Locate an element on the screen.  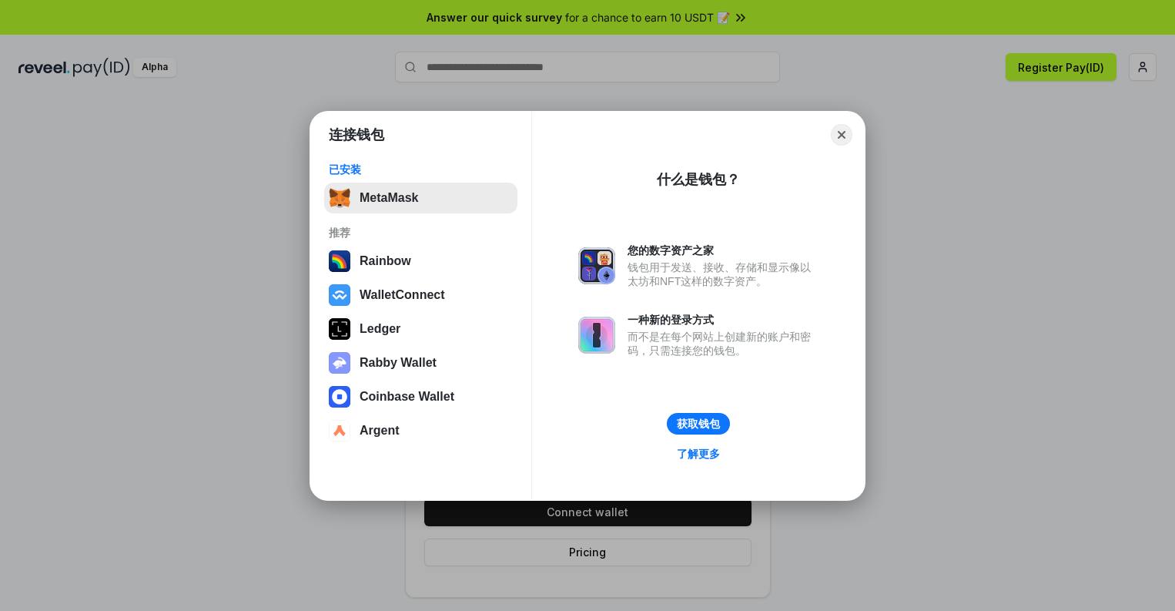
div: 已安装 is located at coordinates (421, 169).